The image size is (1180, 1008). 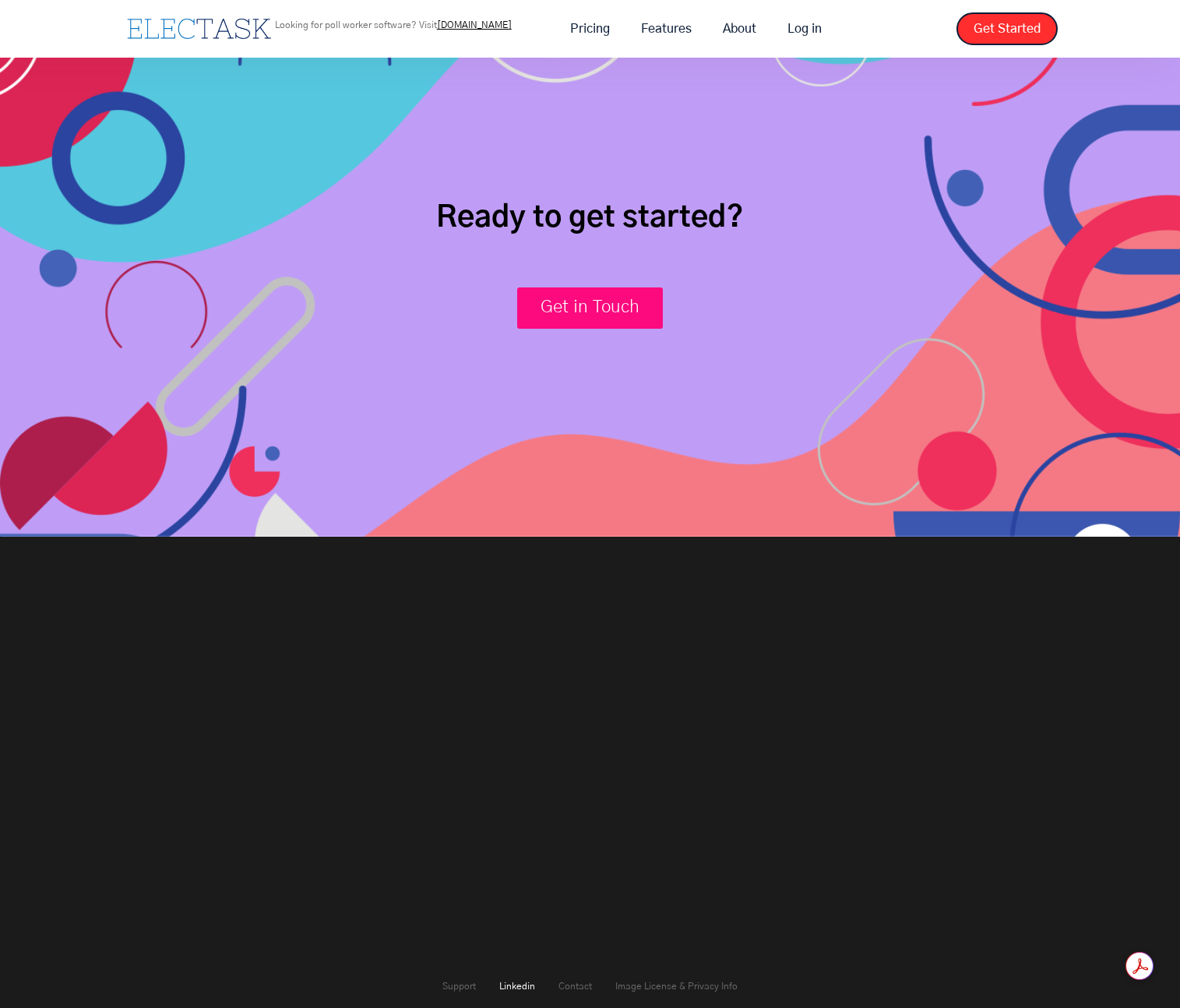 What do you see at coordinates (590, 218) in the screenshot?
I see `h2: Ready to get started?` at bounding box center [590, 218].